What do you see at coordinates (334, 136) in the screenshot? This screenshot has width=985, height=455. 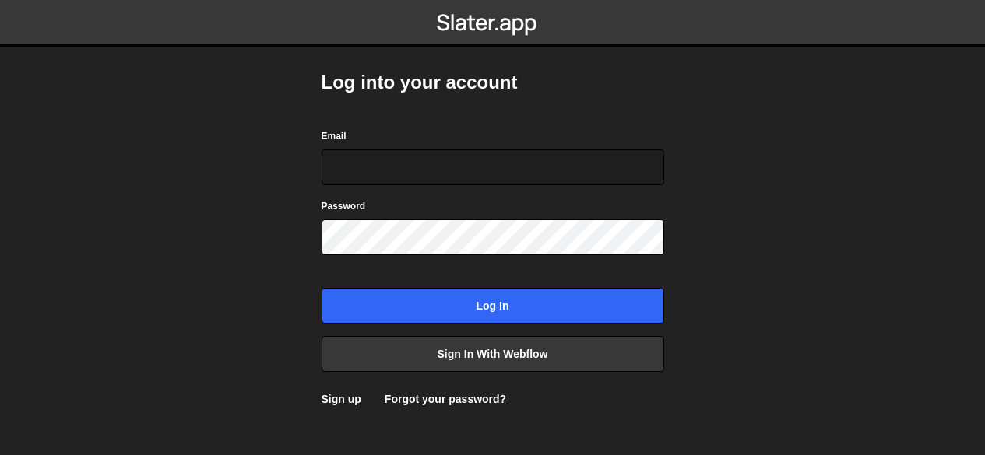 I see `label: Email` at bounding box center [334, 136].